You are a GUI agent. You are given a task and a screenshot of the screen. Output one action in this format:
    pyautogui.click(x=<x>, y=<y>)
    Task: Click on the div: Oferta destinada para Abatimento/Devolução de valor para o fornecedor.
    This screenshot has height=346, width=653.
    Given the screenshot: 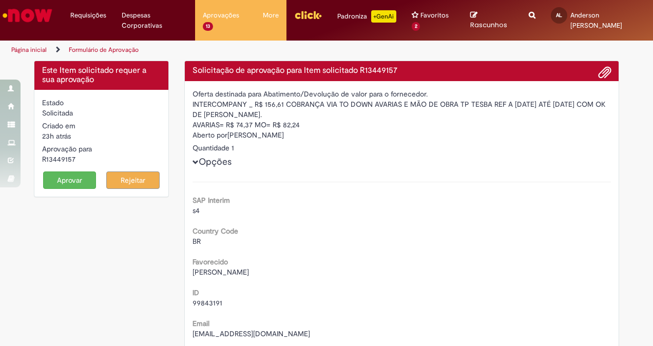 What is the action you would take?
    pyautogui.click(x=402, y=94)
    